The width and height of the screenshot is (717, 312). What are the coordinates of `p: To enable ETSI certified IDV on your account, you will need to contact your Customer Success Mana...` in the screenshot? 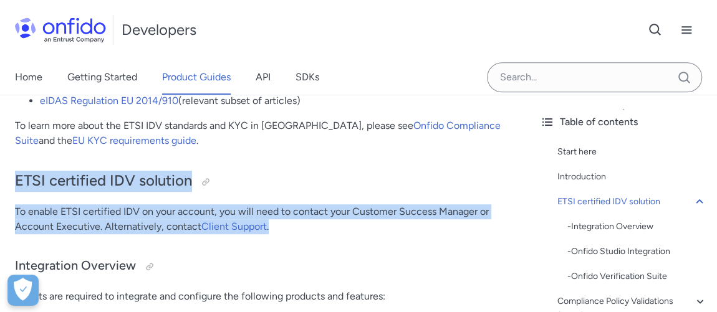 It's located at (265, 219).